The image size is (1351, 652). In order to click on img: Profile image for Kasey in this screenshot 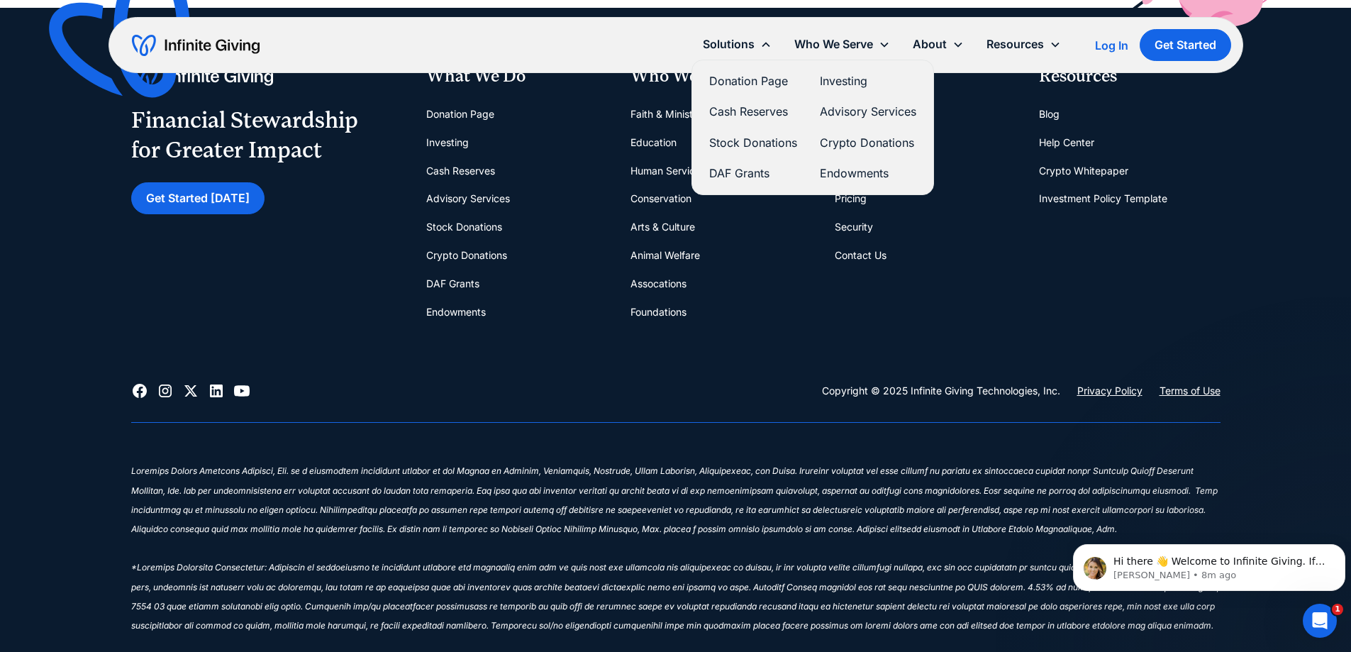, I will do `click(28, 54)`.